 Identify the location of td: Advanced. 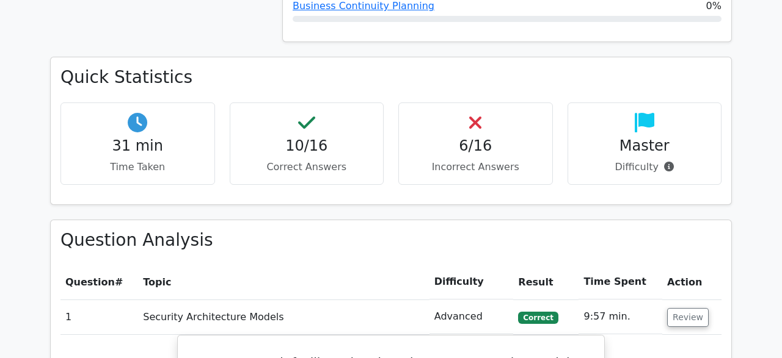
(471, 317).